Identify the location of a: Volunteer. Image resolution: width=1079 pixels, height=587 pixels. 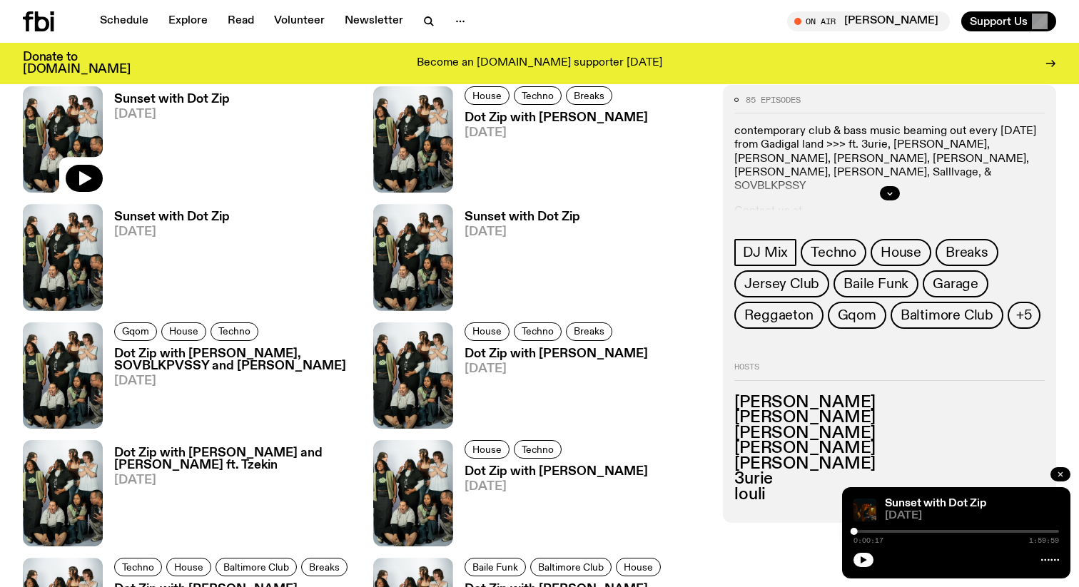
(299, 21).